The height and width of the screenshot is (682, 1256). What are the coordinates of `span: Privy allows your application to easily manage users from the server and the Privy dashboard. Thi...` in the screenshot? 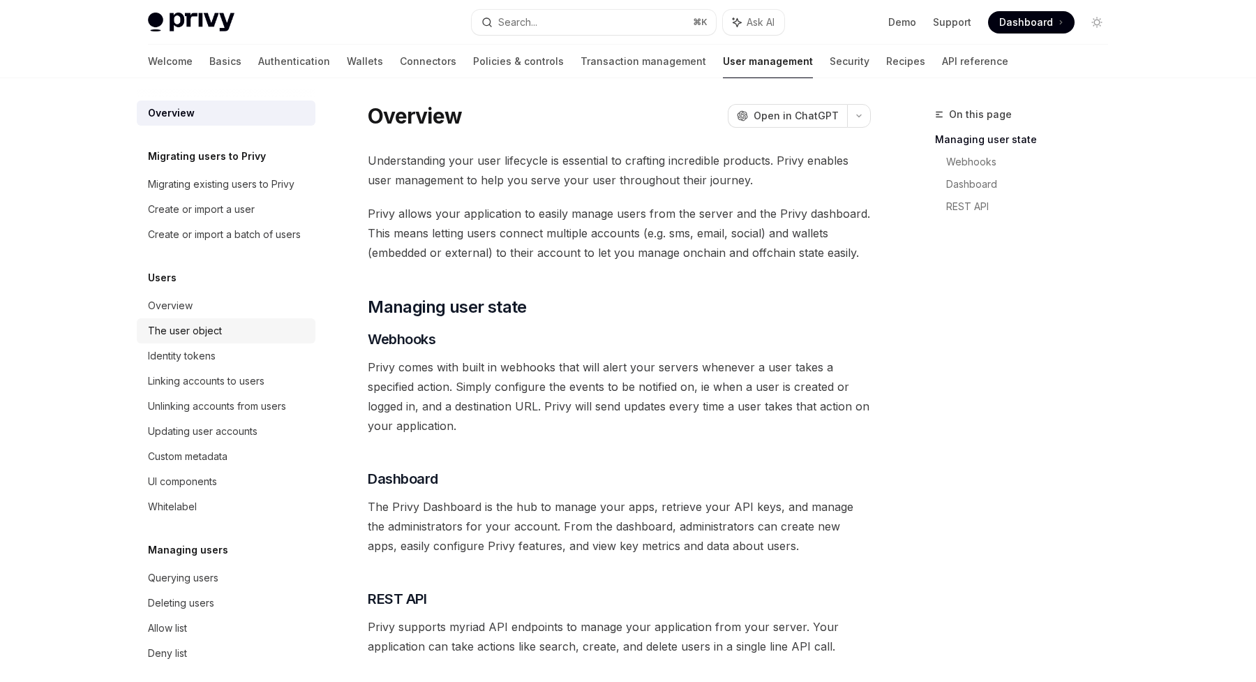 It's located at (619, 233).